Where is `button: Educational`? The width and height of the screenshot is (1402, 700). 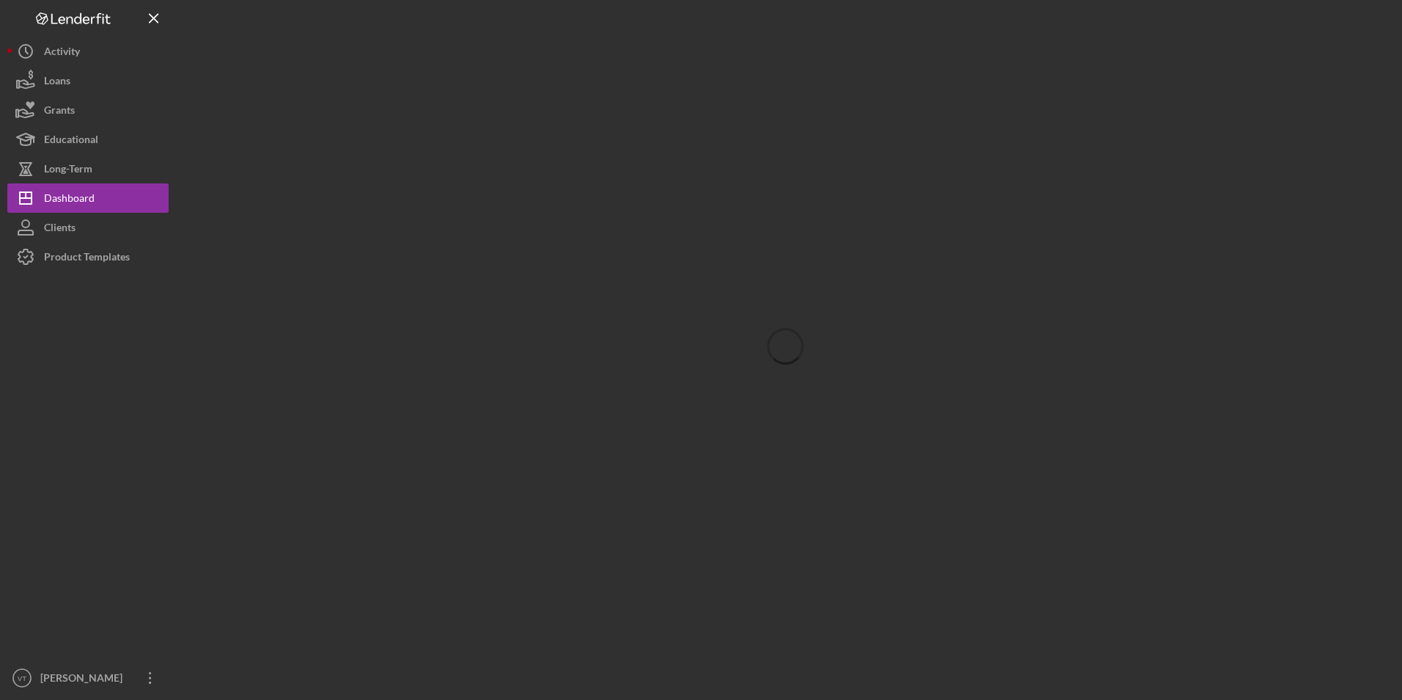
button: Educational is located at coordinates (88, 139).